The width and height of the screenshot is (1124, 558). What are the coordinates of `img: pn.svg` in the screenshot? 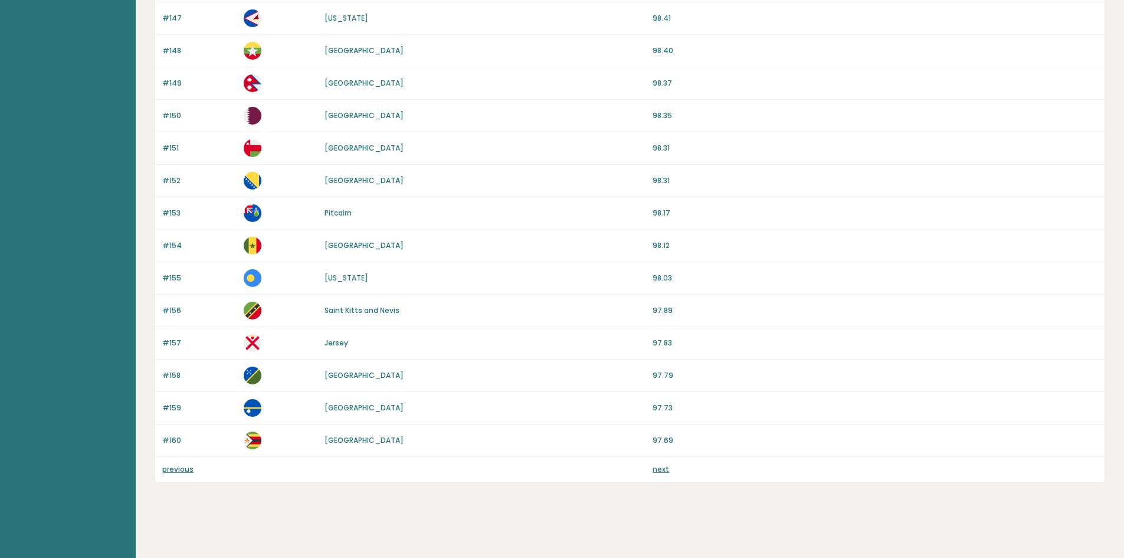 It's located at (253, 213).